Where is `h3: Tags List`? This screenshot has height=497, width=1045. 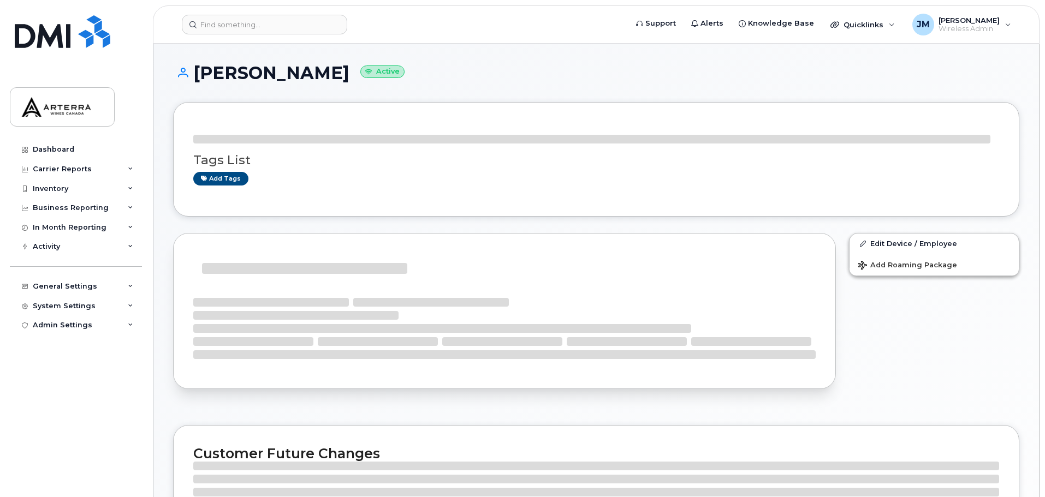
h3: Tags List is located at coordinates (596, 160).